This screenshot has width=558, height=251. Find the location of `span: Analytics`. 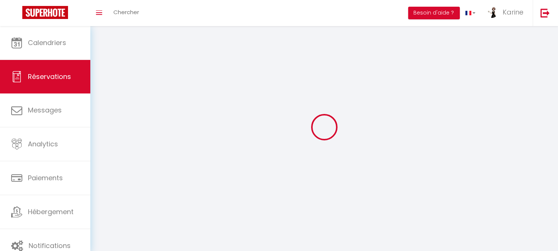

span: Analytics is located at coordinates (43, 144).